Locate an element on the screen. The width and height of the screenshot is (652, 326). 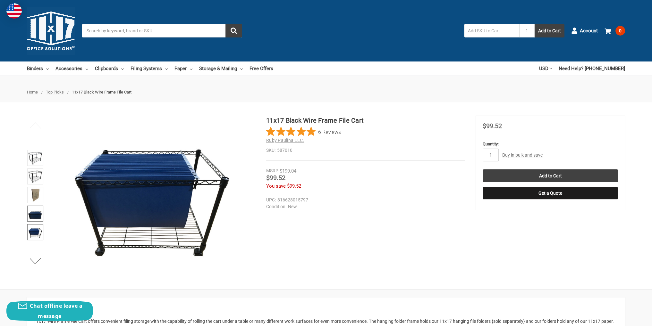
a: Accessories is located at coordinates (72, 69).